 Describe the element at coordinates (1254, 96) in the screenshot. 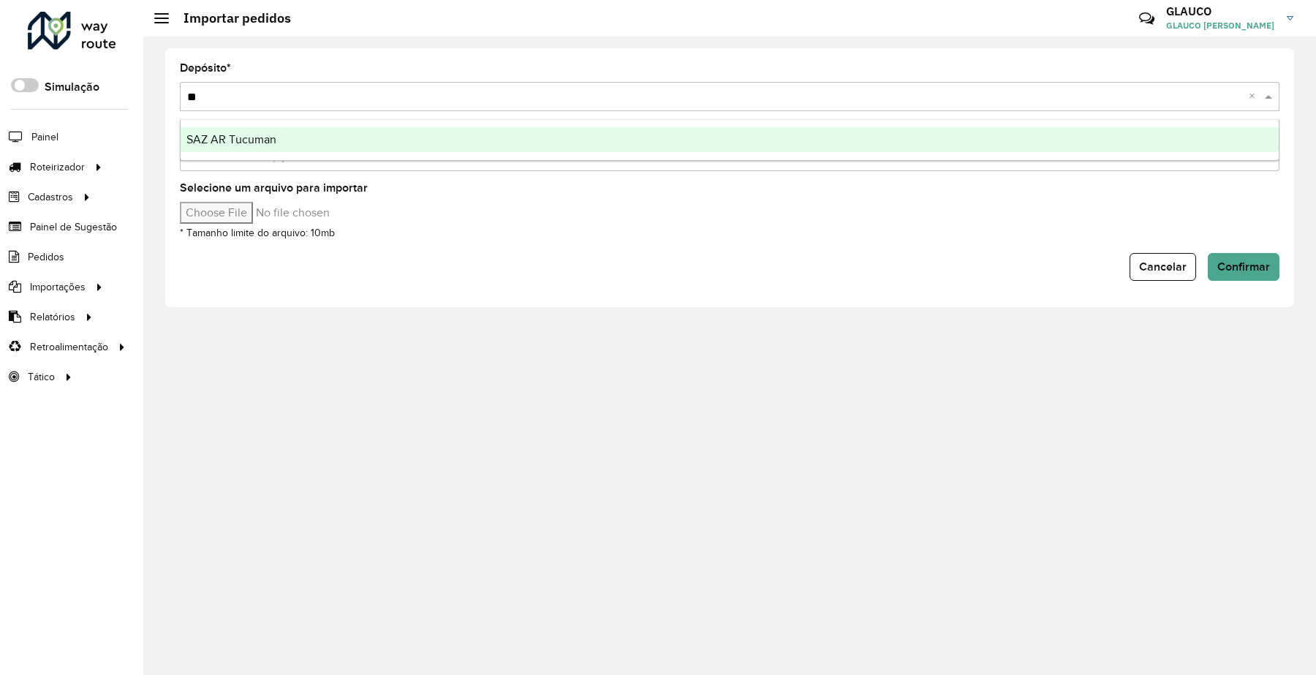

I see `span: Clear all` at that location.